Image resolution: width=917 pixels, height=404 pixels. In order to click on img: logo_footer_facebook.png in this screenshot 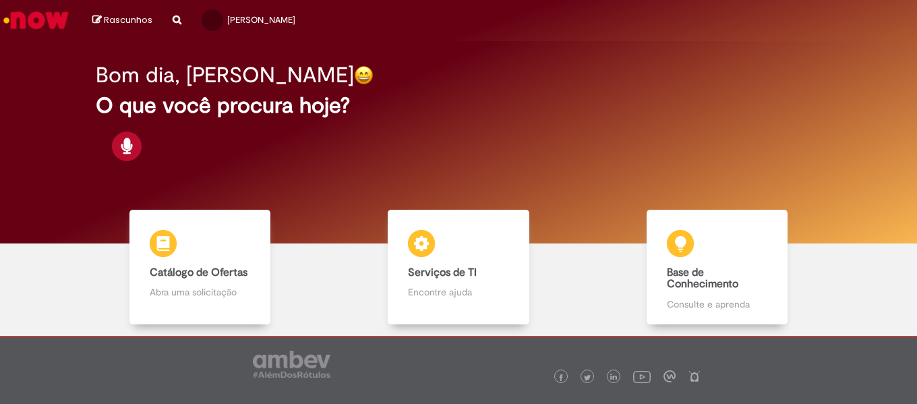, I will do `click(561, 378)`.